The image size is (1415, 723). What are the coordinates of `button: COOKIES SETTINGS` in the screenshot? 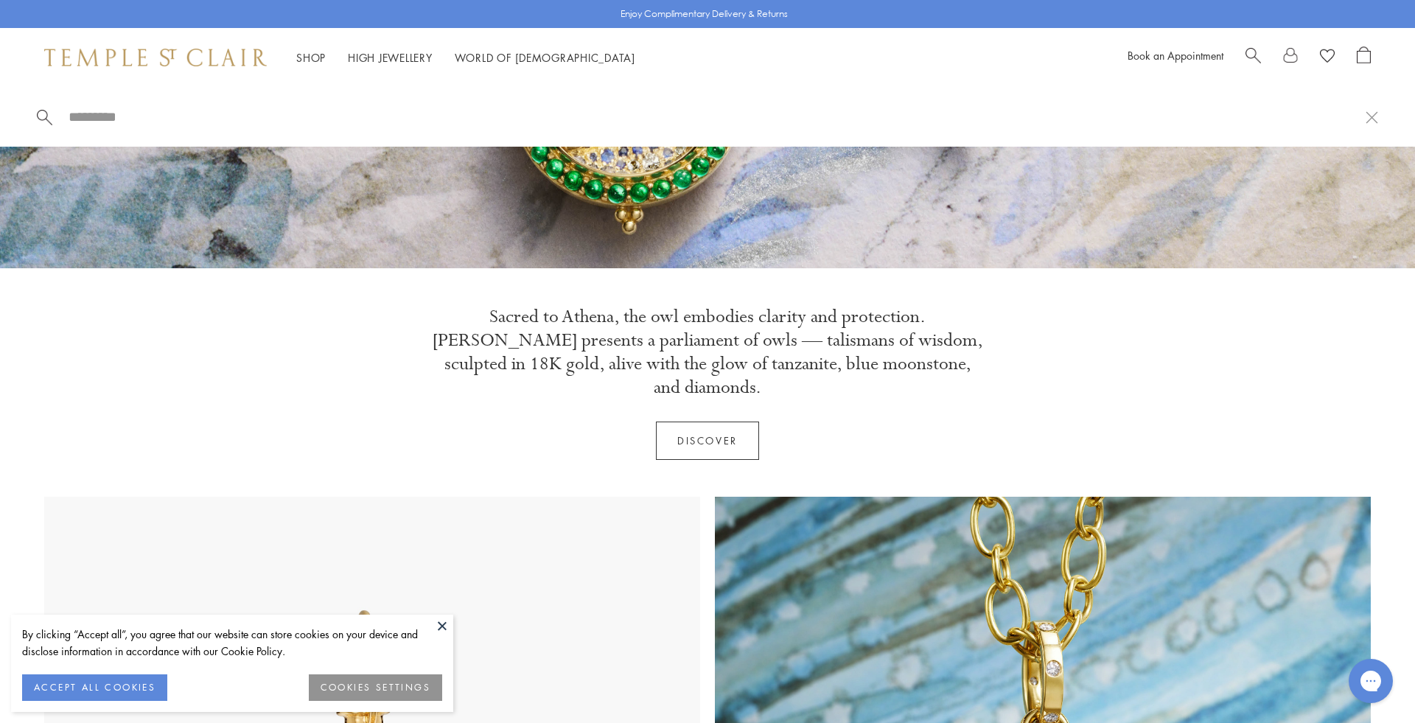 It's located at (375, 687).